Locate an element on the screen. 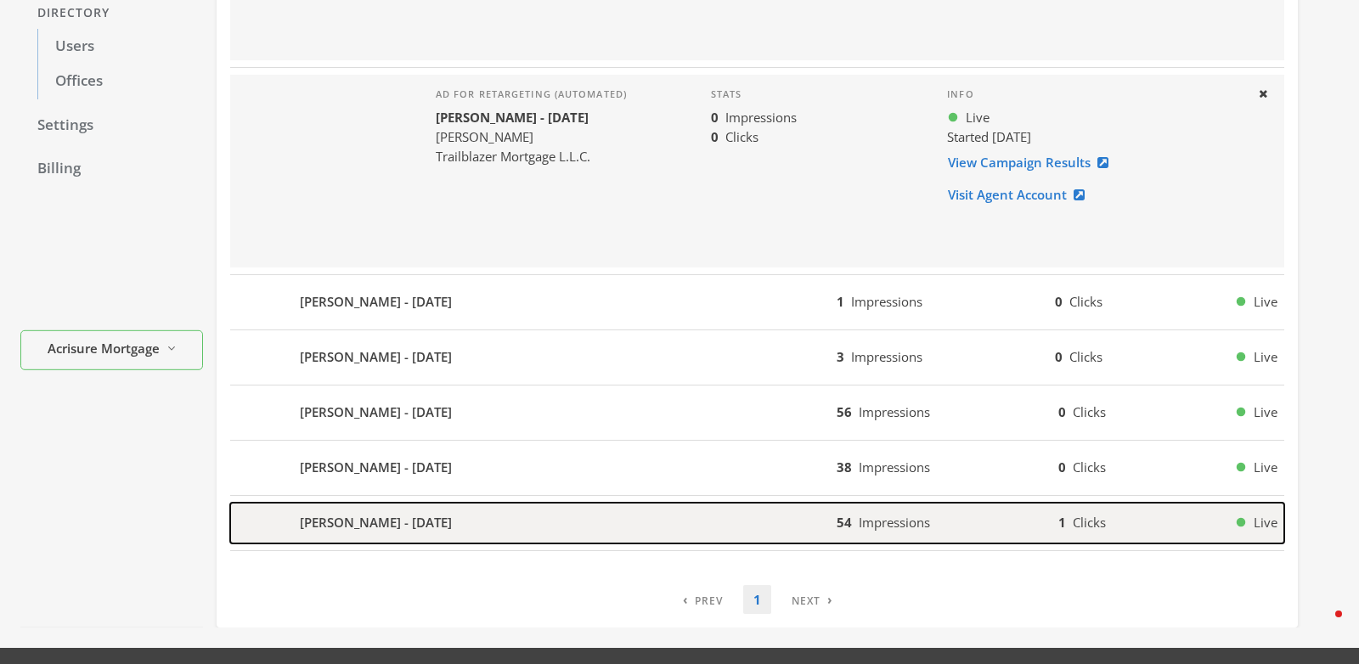 The height and width of the screenshot is (664, 1359). div: Trailblazer Mortgage L.L.C. is located at coordinates (531, 156).